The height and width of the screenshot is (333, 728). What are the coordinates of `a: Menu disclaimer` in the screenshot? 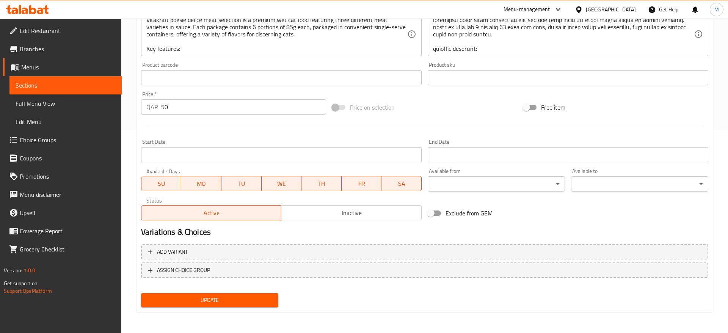 It's located at (62, 195).